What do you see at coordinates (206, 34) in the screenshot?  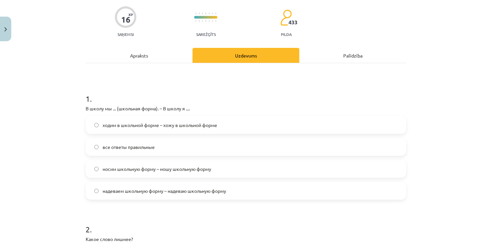 I see `p: Sarežģīts` at bounding box center [206, 34].